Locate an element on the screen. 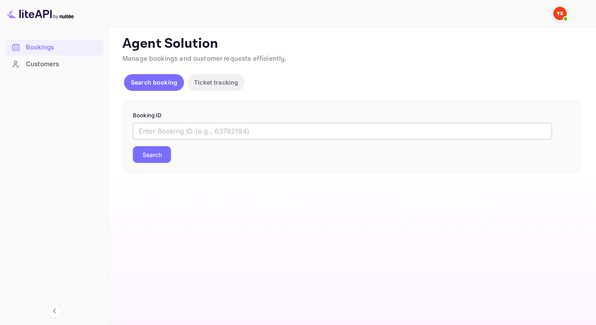 Image resolution: width=596 pixels, height=325 pixels. a: Customers is located at coordinates (54, 64).